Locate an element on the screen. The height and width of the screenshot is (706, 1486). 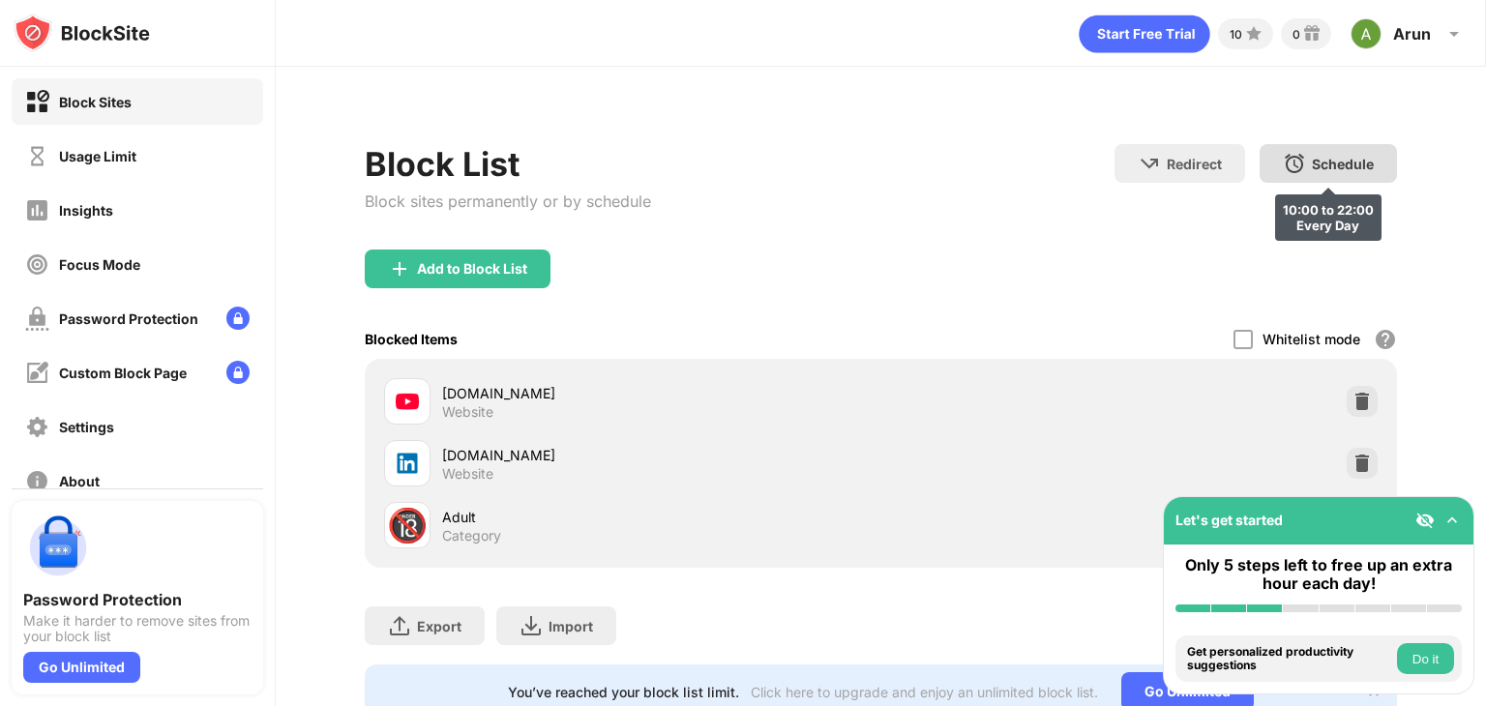
div: Schedule is located at coordinates (1343, 164).